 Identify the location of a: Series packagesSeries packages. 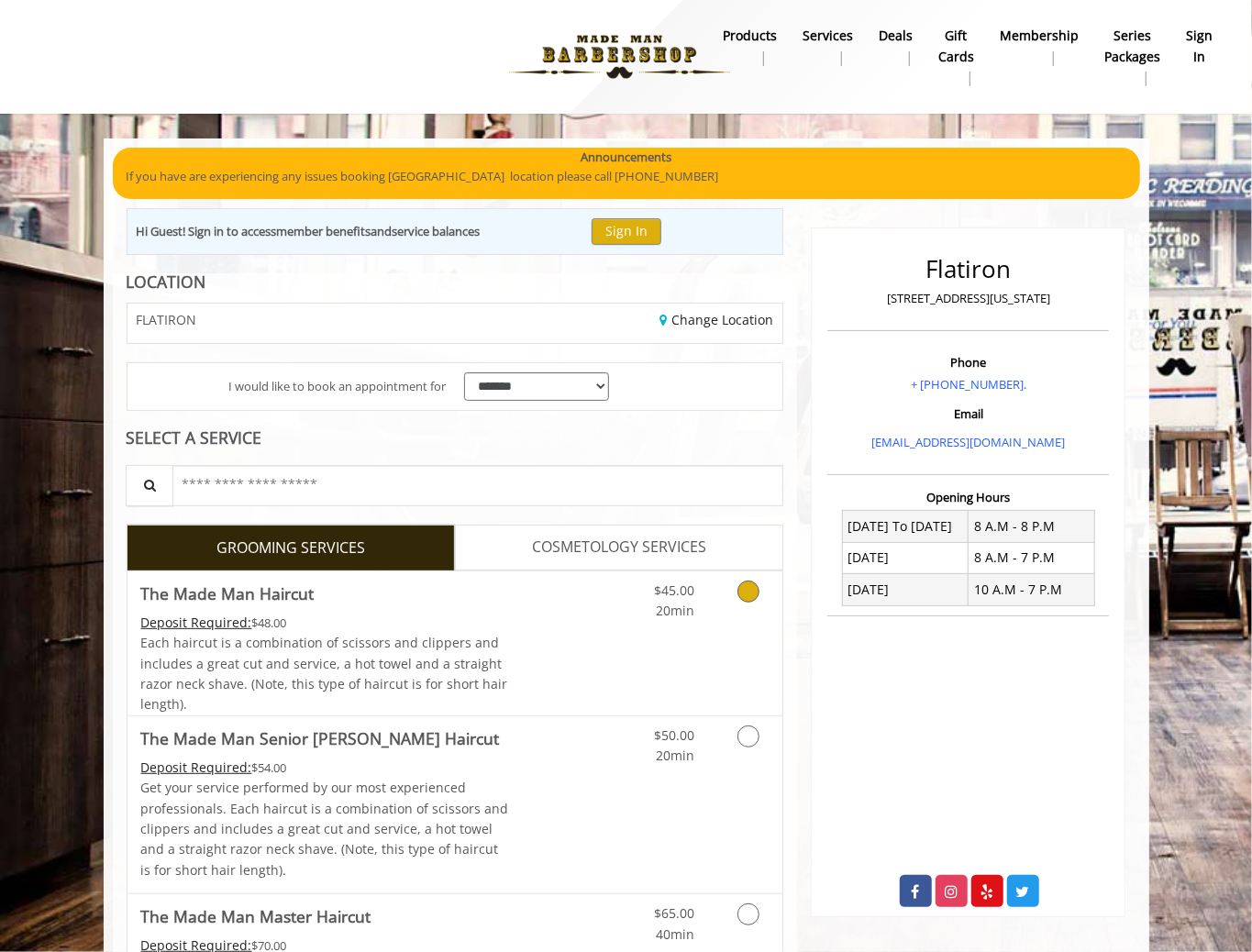
(1132, 57).